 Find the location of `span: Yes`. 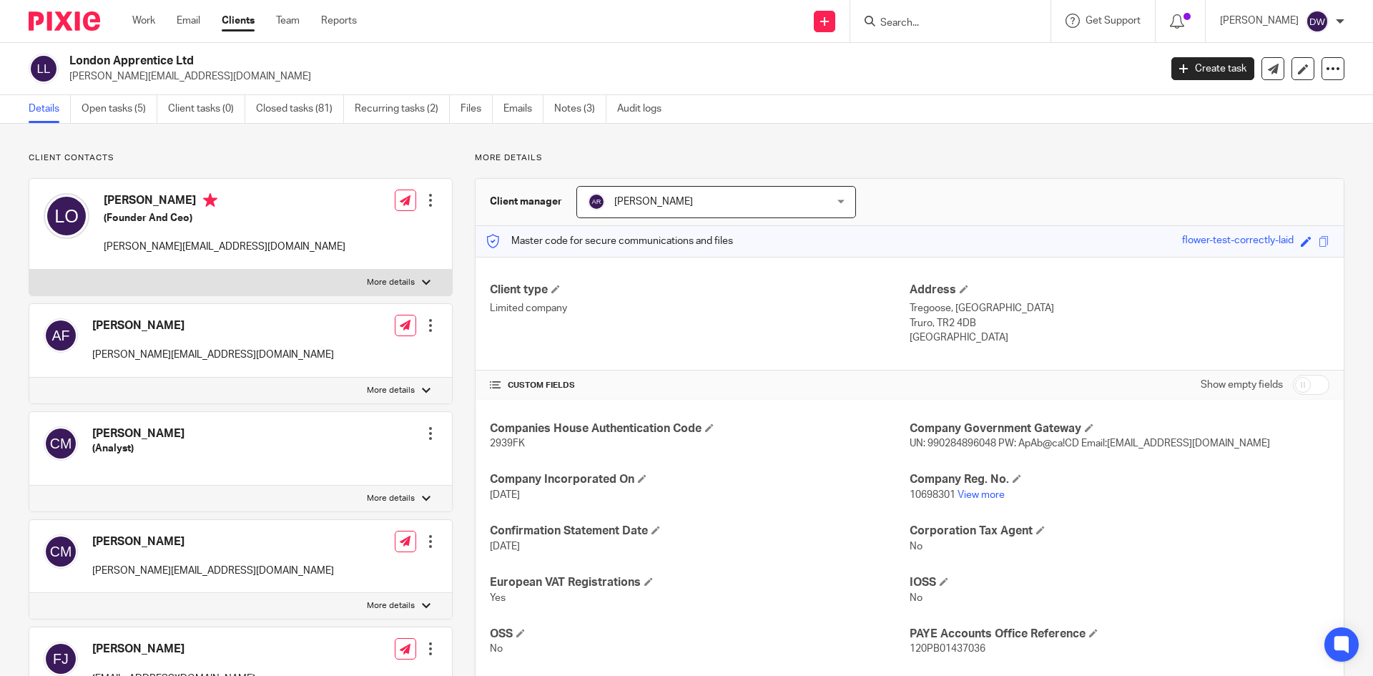

span: Yes is located at coordinates (498, 598).